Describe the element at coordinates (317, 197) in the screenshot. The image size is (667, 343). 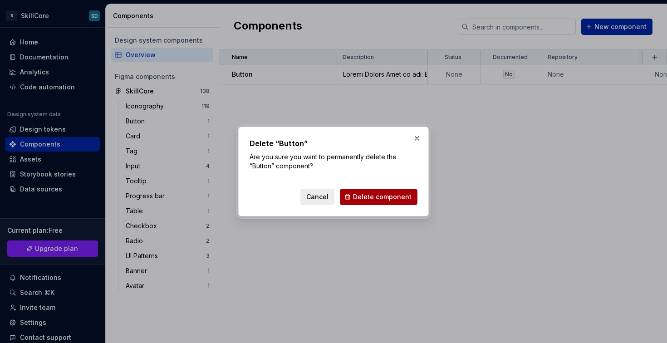
I see `span: Cancel` at that location.